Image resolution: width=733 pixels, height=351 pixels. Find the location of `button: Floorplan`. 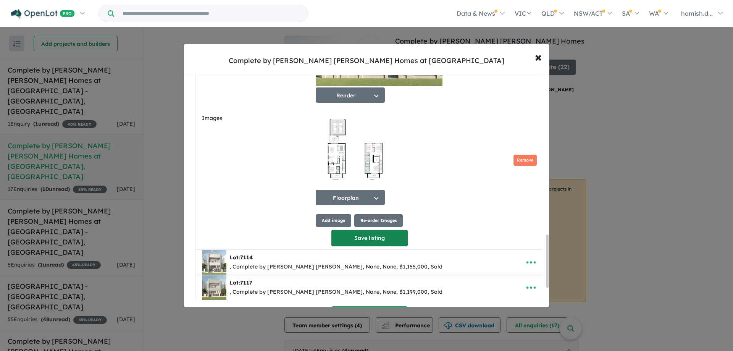

button: Floorplan is located at coordinates (350, 197).